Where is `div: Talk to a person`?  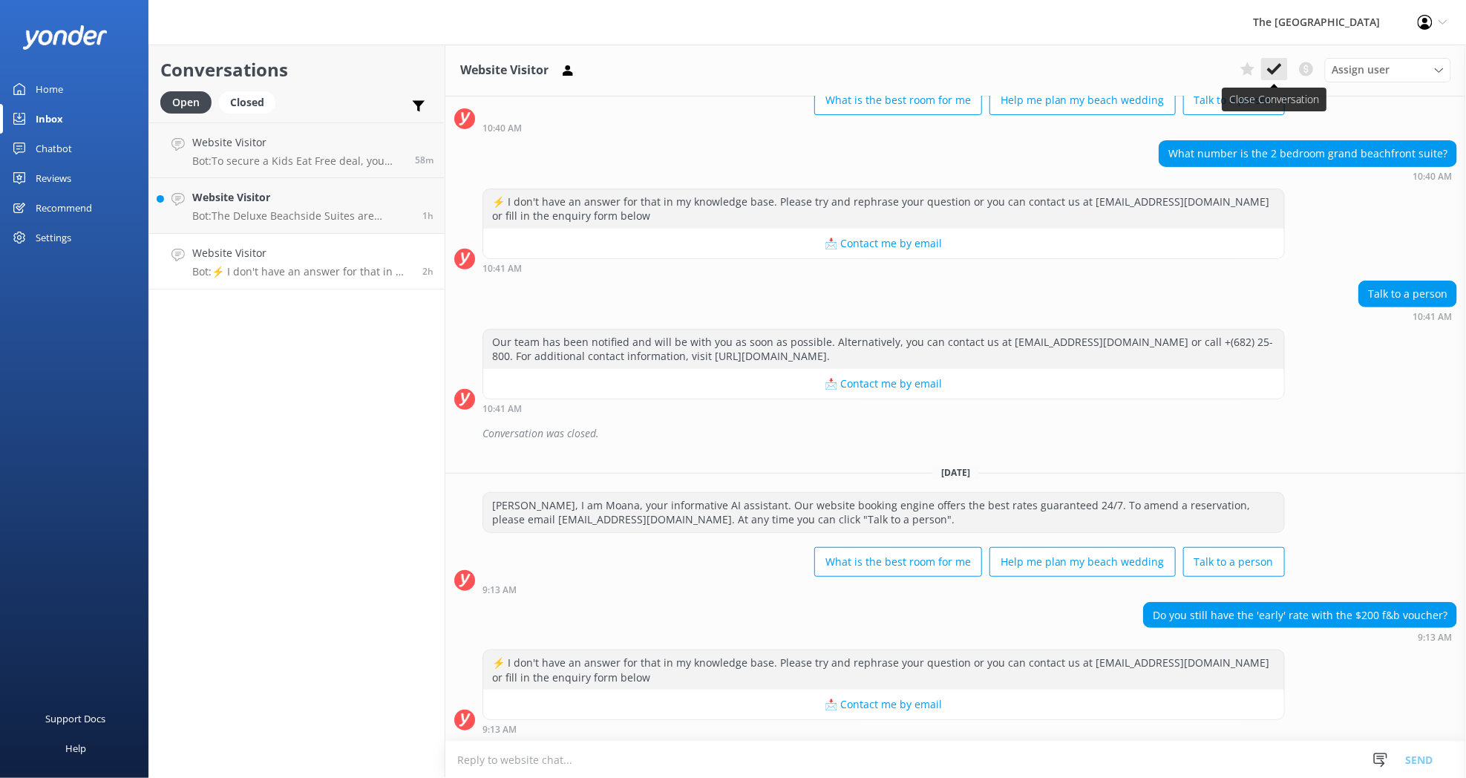
div: Talk to a person is located at coordinates (1408, 294).